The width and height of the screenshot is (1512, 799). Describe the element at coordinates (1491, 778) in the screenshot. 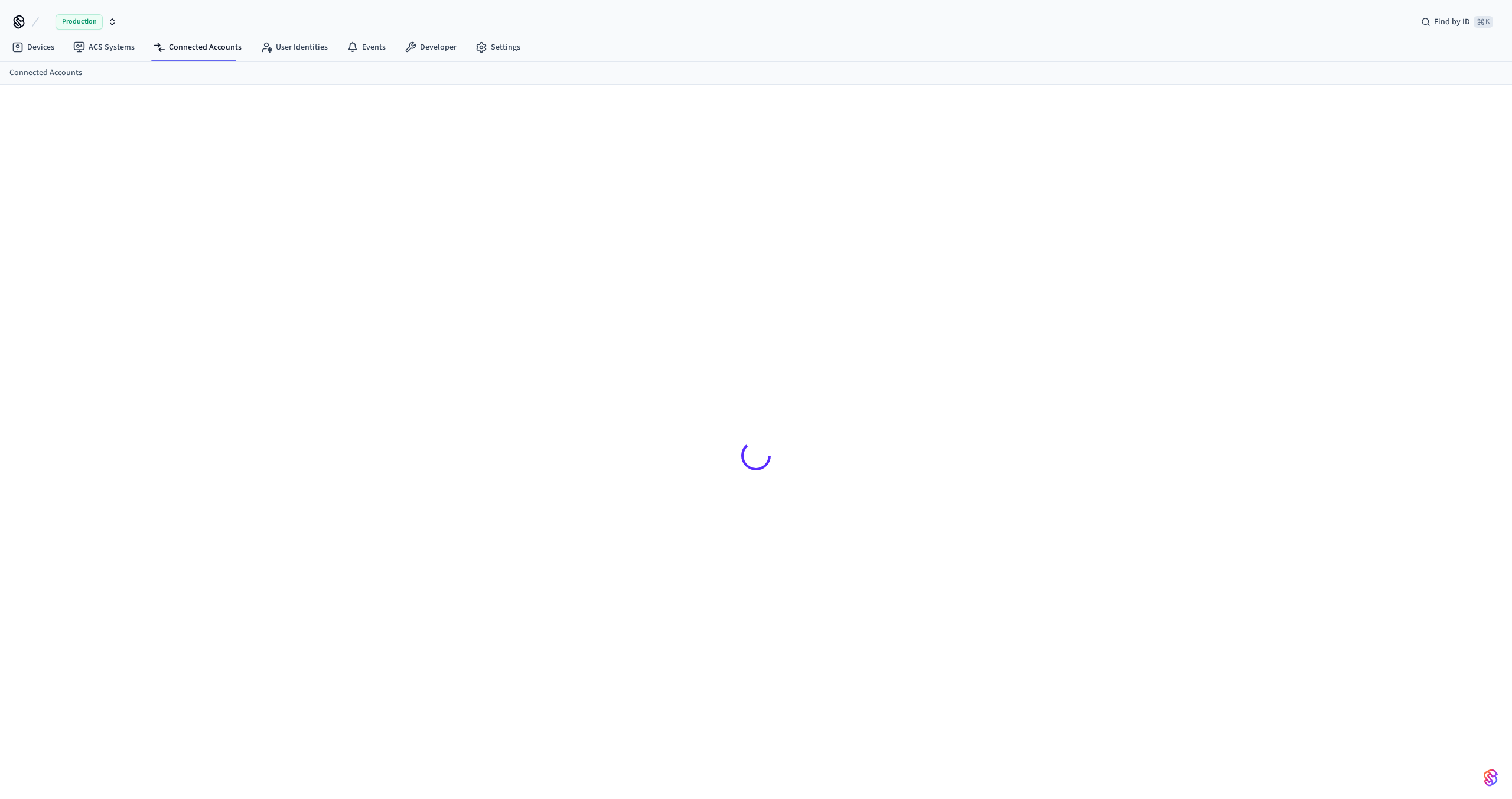

I see `img: SeamLogoGradient.69752ec5.svg` at that location.